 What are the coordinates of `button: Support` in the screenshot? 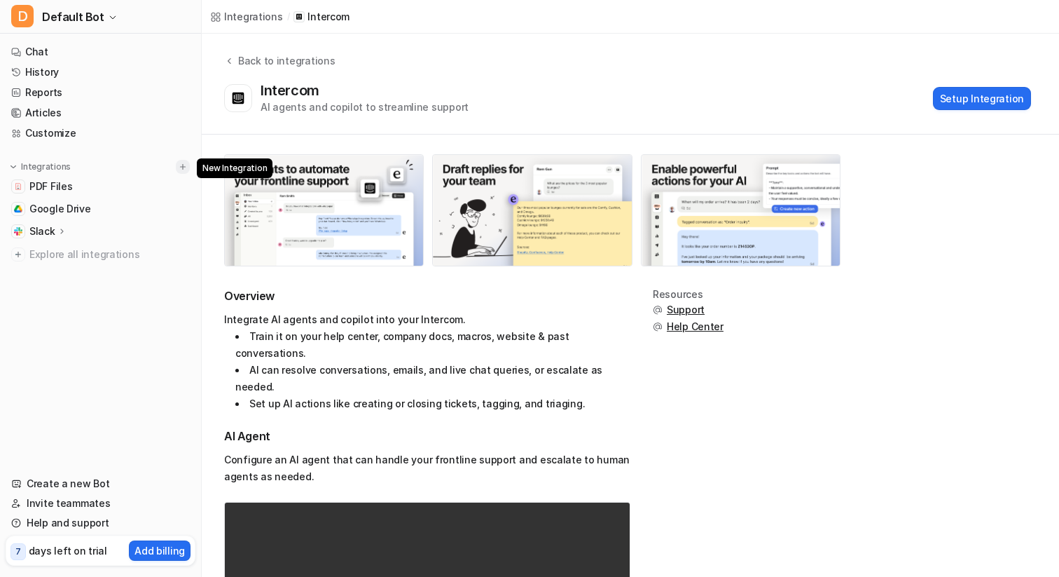 It's located at (688, 310).